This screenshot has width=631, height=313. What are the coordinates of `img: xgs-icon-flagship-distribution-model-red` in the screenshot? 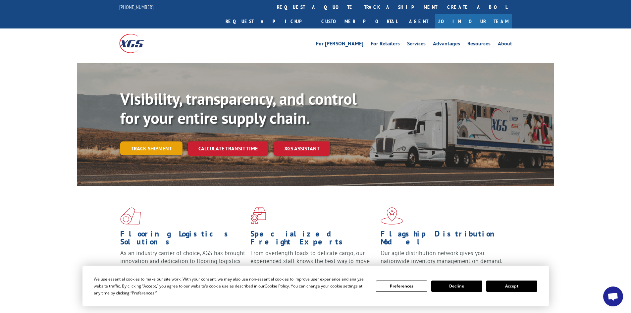 It's located at (392, 216).